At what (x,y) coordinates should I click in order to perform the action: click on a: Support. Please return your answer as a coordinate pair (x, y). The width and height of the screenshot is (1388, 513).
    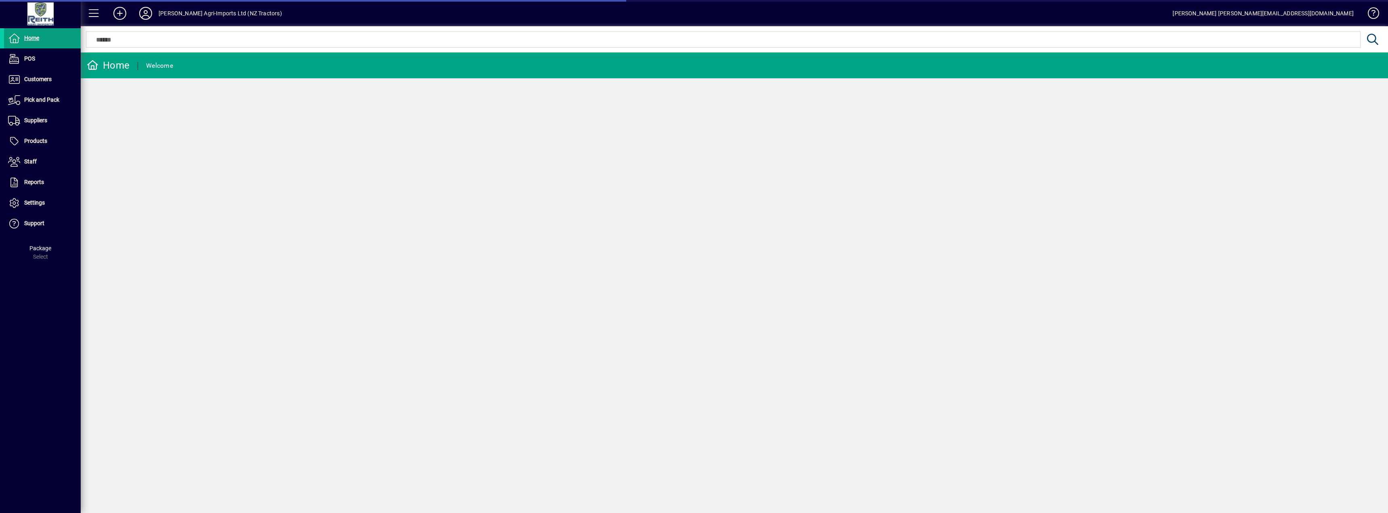
    Looking at the image, I should click on (42, 223).